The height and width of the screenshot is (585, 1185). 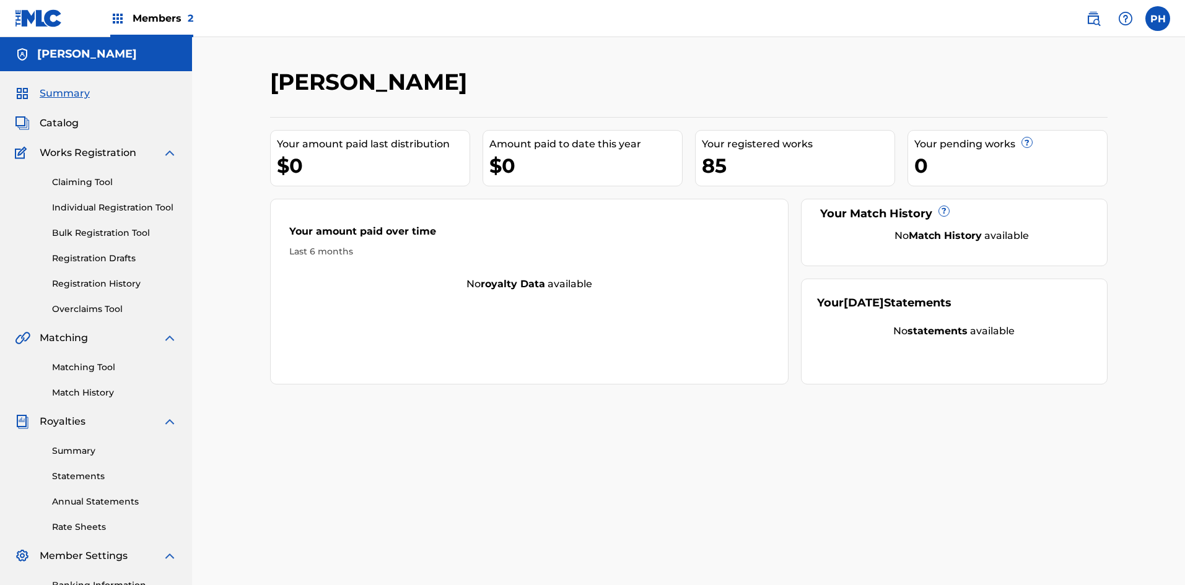 I want to click on div: Your amount paid last distribution, so click(x=373, y=144).